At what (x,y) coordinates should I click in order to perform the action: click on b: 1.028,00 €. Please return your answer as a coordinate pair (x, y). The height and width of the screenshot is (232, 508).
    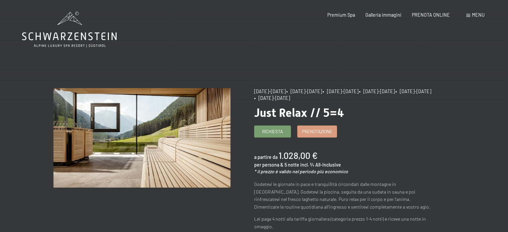
    Looking at the image, I should click on (298, 155).